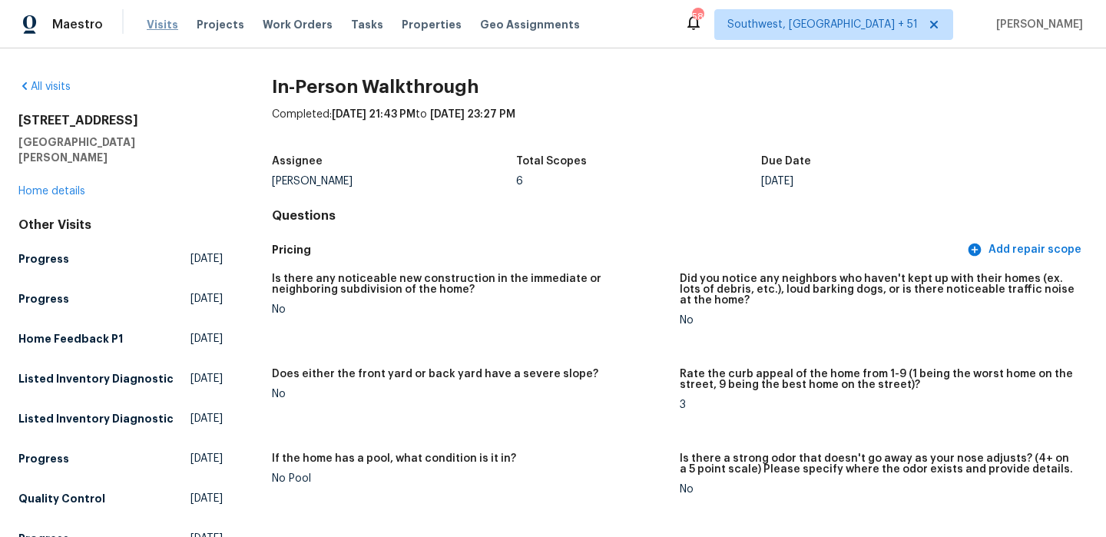 This screenshot has height=537, width=1106. What do you see at coordinates (469, 284) in the screenshot?
I see `h5: Is there any noticeable new construction in the immediate or neighboring subdivision of the home?` at bounding box center [469, 284].